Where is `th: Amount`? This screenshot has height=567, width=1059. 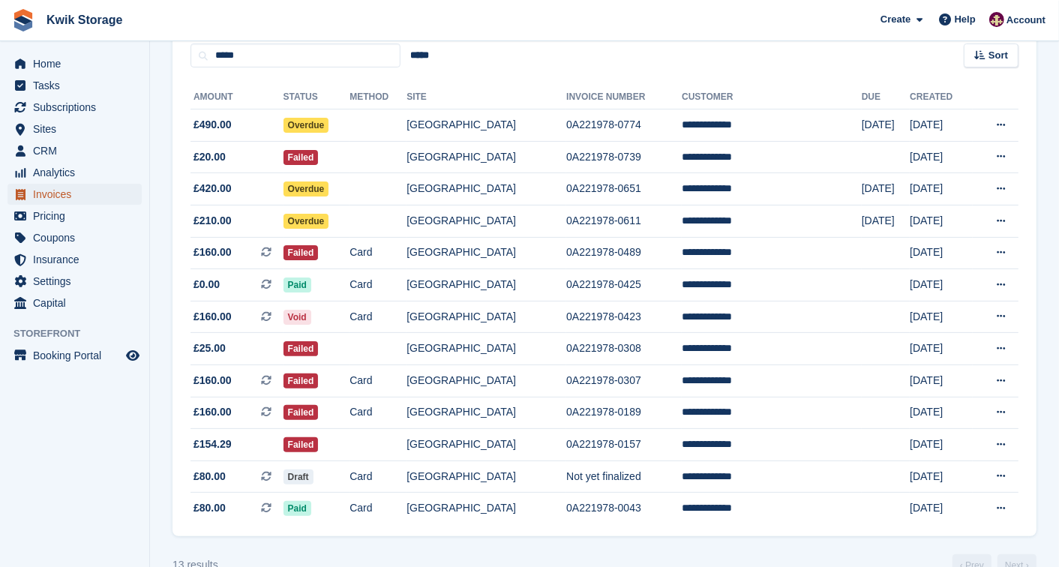
th: Amount is located at coordinates (237, 98).